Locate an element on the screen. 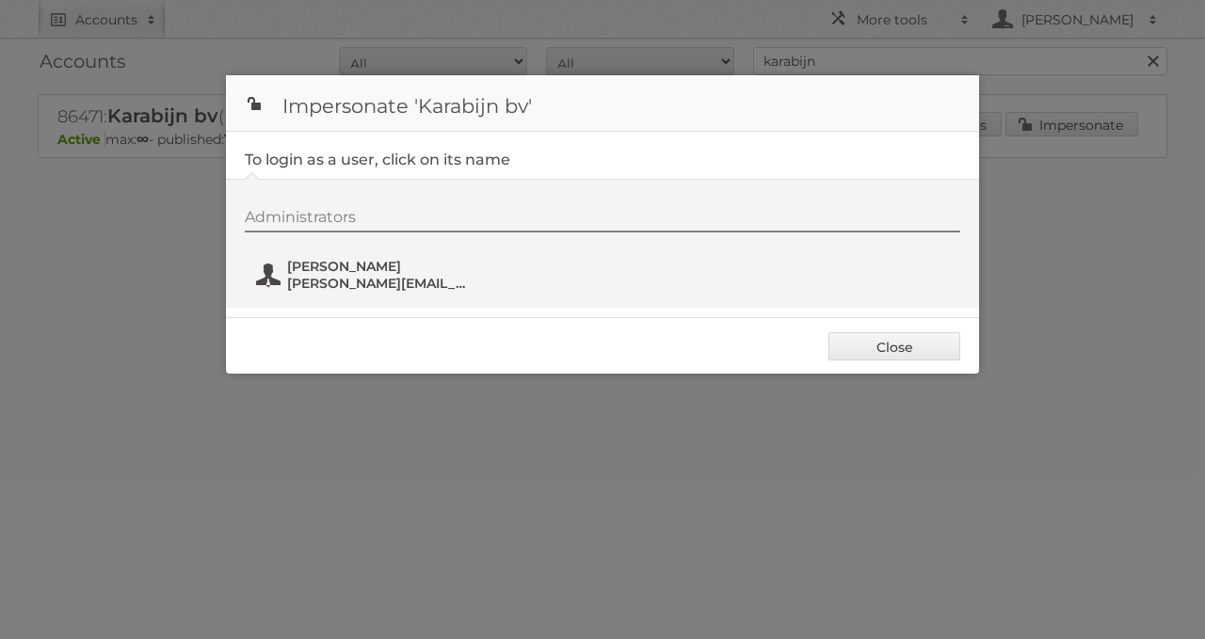 The height and width of the screenshot is (639, 1205). div: Administrators is located at coordinates (602, 220).